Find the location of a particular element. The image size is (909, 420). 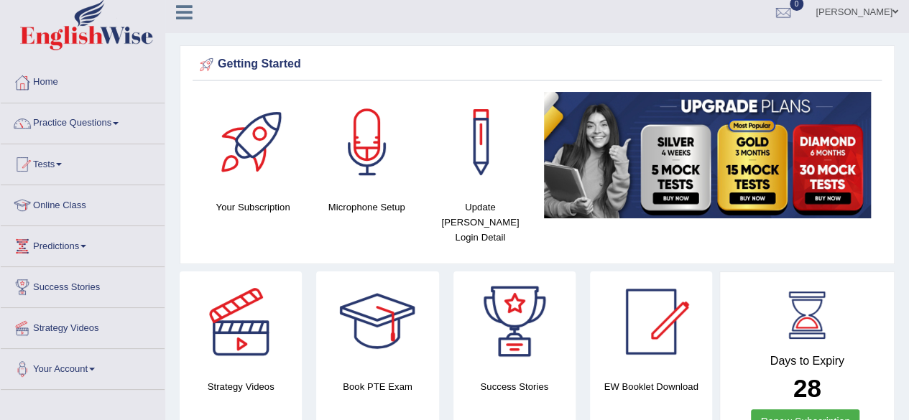

a: Predictions is located at coordinates (83, 244).